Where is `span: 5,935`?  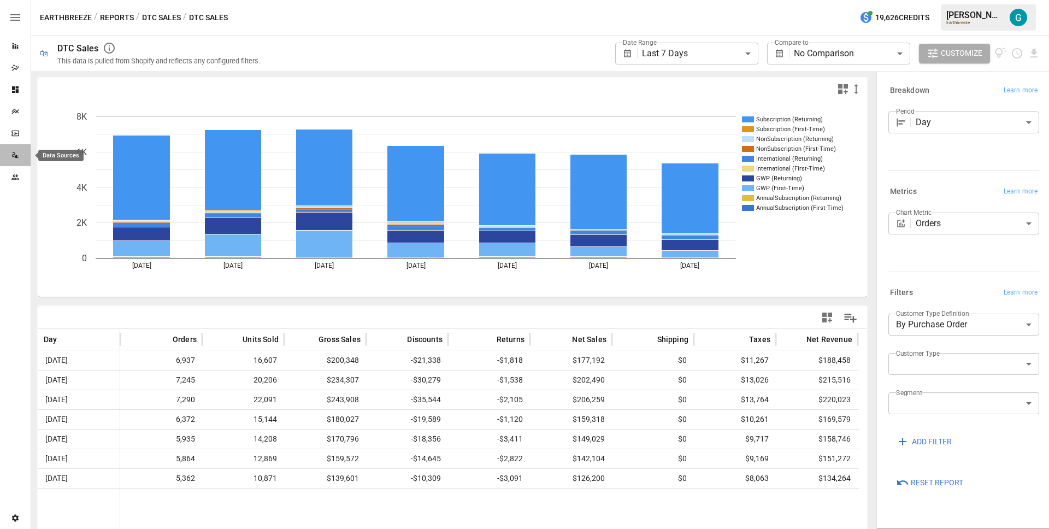
span: 5,935 is located at coordinates (161, 439).